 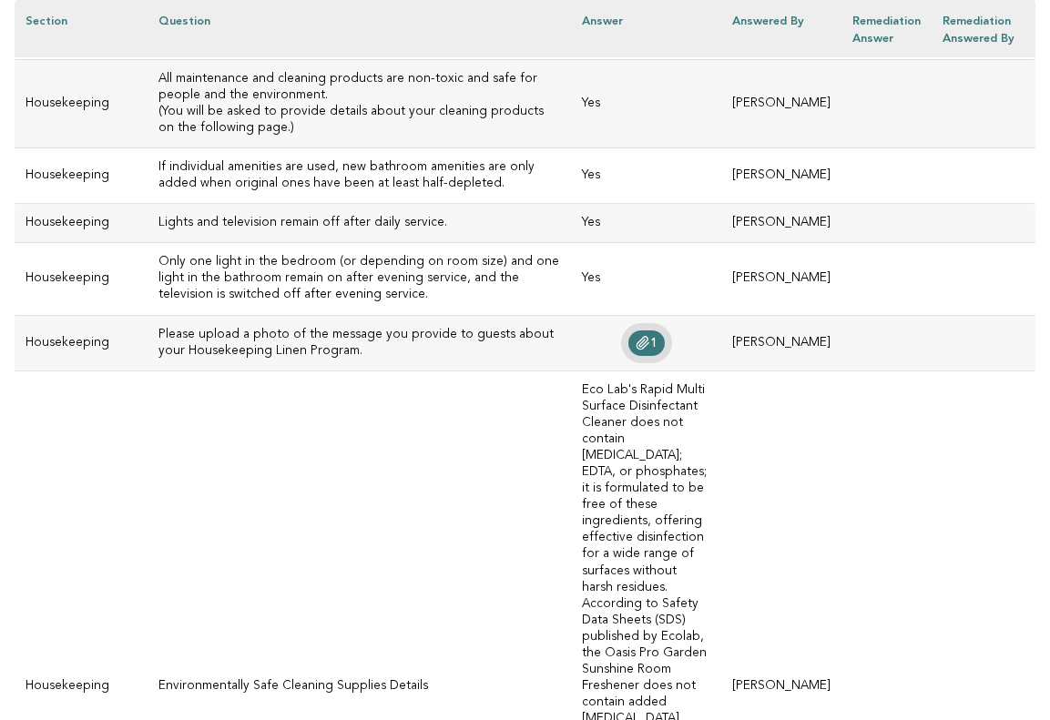 What do you see at coordinates (359, 120) in the screenshot?
I see `p: (You will be asked to provide details about your cleaning products on the following page.)` at bounding box center [359, 120].